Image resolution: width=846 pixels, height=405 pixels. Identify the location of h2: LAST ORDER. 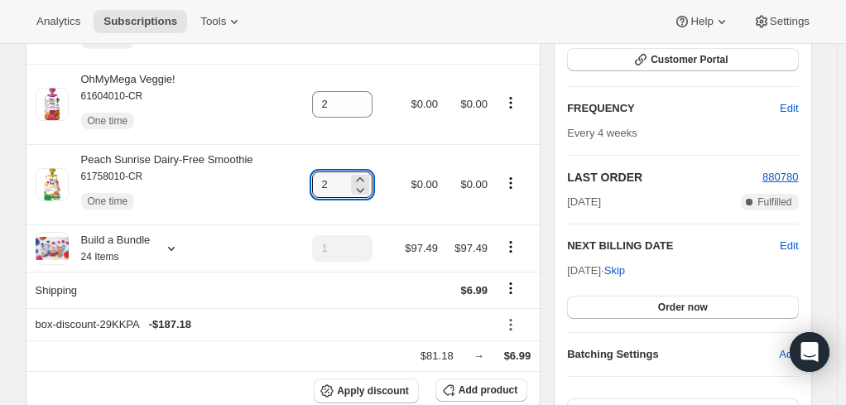
(664, 177).